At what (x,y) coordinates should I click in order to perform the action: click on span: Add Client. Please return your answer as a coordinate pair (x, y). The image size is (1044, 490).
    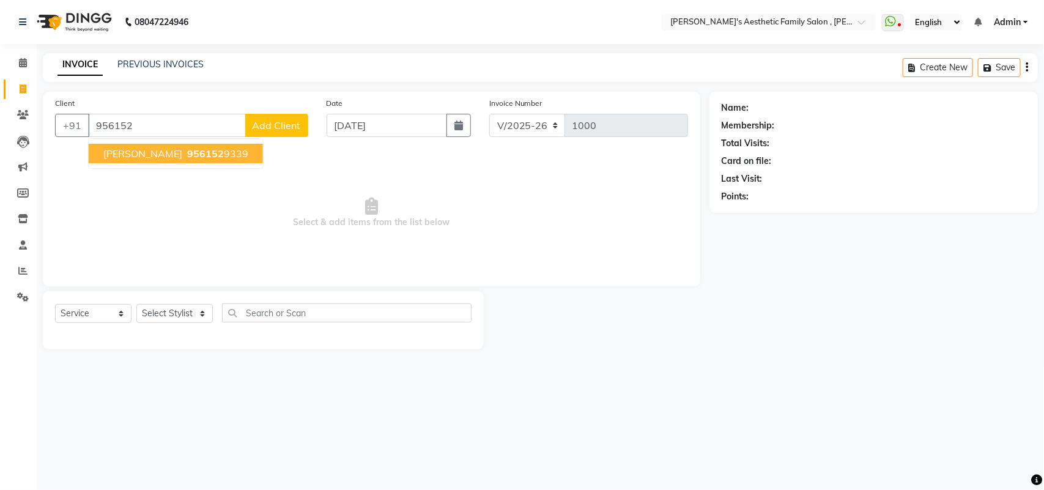
    Looking at the image, I should click on (276, 125).